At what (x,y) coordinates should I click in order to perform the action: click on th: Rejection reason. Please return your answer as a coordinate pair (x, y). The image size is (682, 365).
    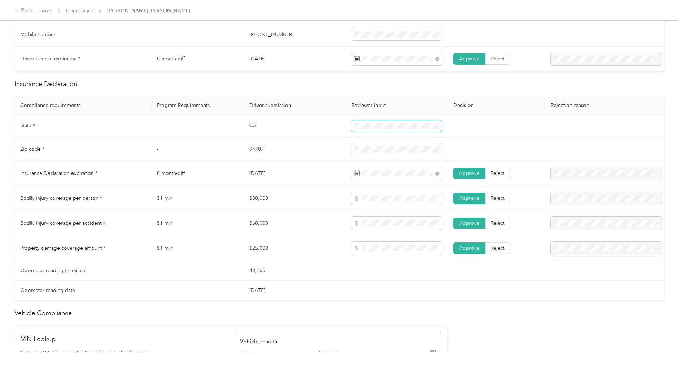
    Looking at the image, I should click on (606, 105).